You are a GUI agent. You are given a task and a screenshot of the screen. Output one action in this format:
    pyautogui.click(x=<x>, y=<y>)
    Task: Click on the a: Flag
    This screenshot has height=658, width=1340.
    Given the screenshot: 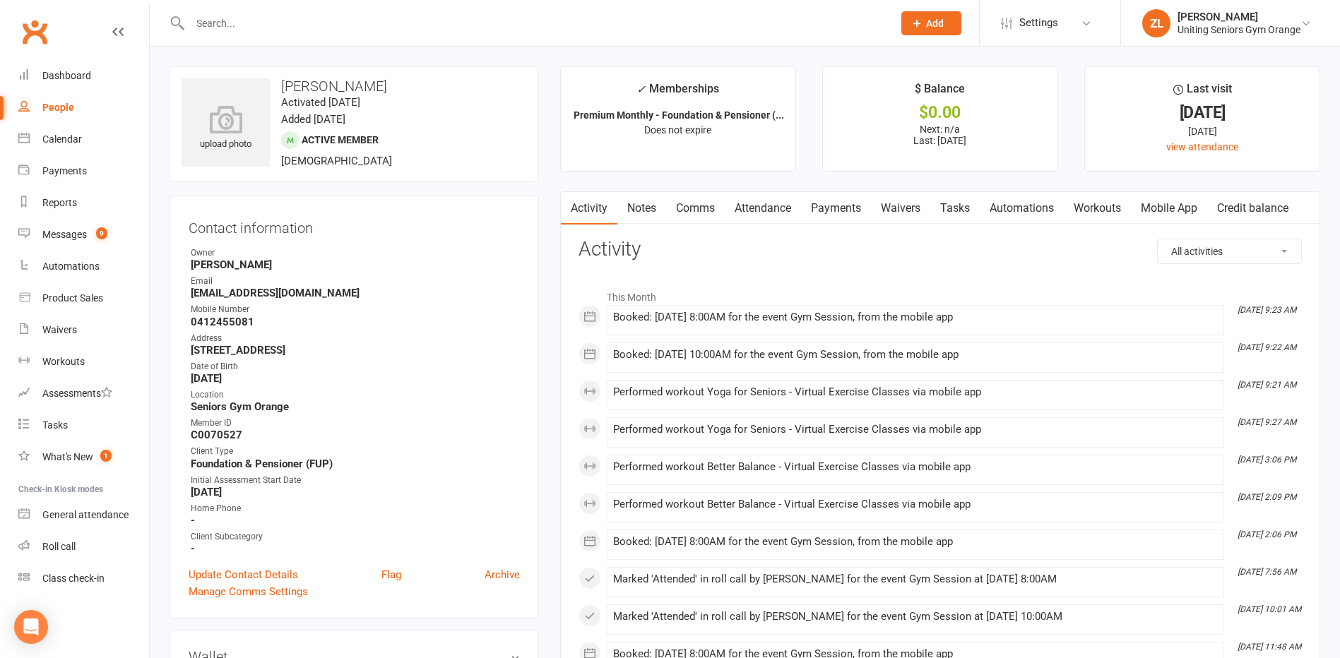 What is the action you would take?
    pyautogui.click(x=391, y=575)
    